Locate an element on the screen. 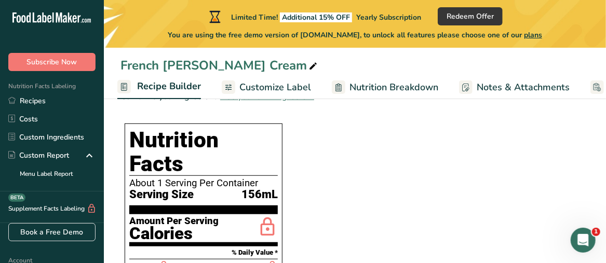 Image resolution: width=606 pixels, height=263 pixels. span: Notes & Attachments is located at coordinates (523, 87).